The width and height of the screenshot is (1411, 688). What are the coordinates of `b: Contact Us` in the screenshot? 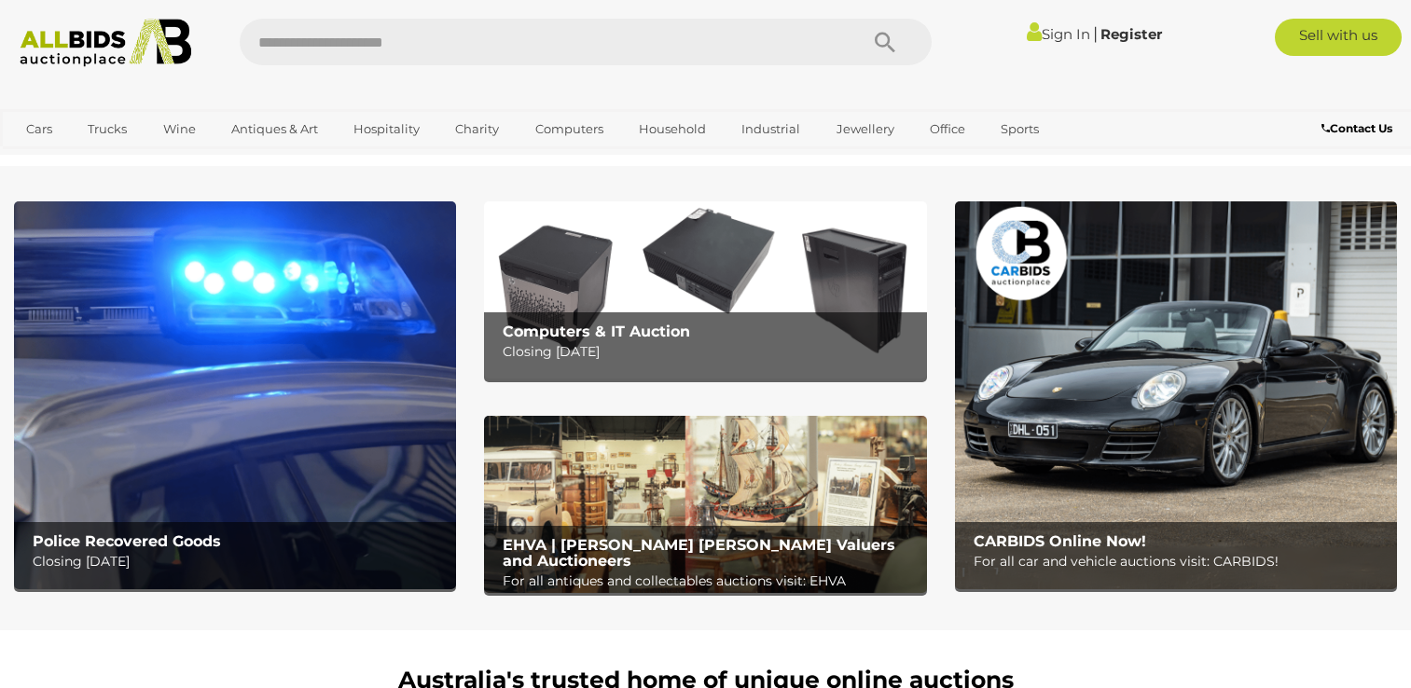 It's located at (1357, 128).